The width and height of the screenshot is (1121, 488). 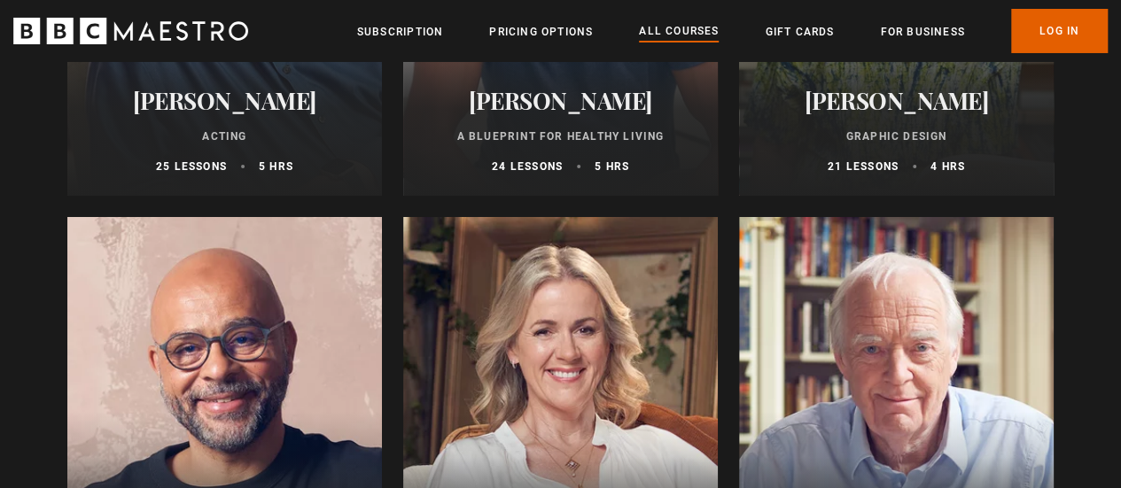 What do you see at coordinates (896, 137) in the screenshot?
I see `p: Graphic Design` at bounding box center [896, 137].